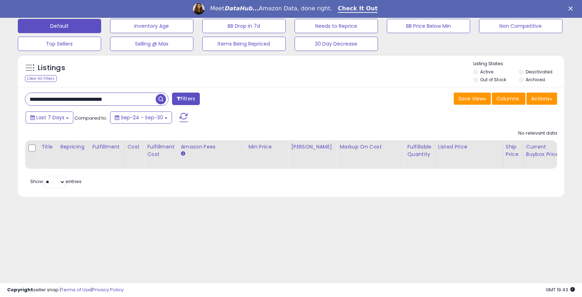 The image size is (582, 297). Describe the element at coordinates (539, 72) in the screenshot. I see `label: Deactivated` at that location.